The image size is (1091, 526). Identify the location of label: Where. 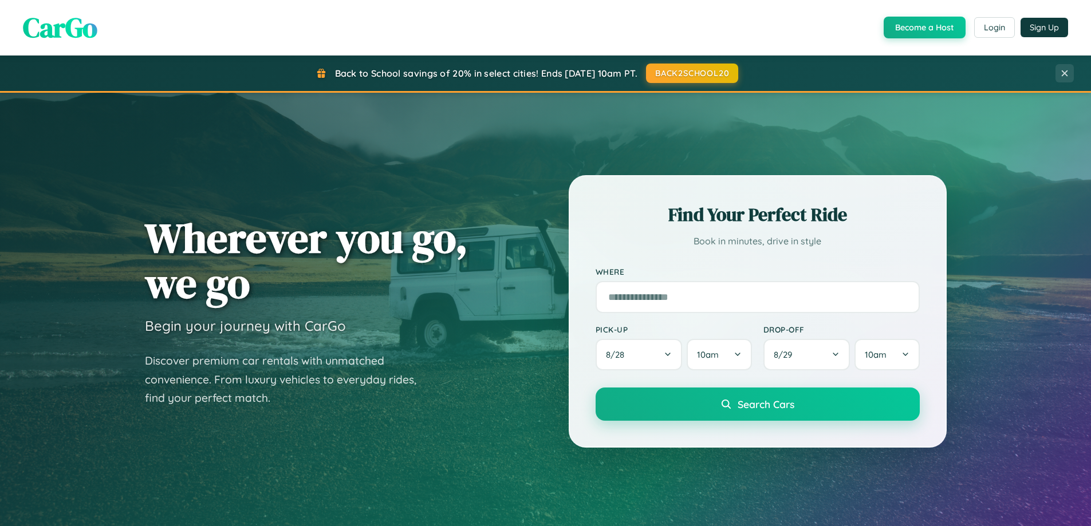
(758, 271).